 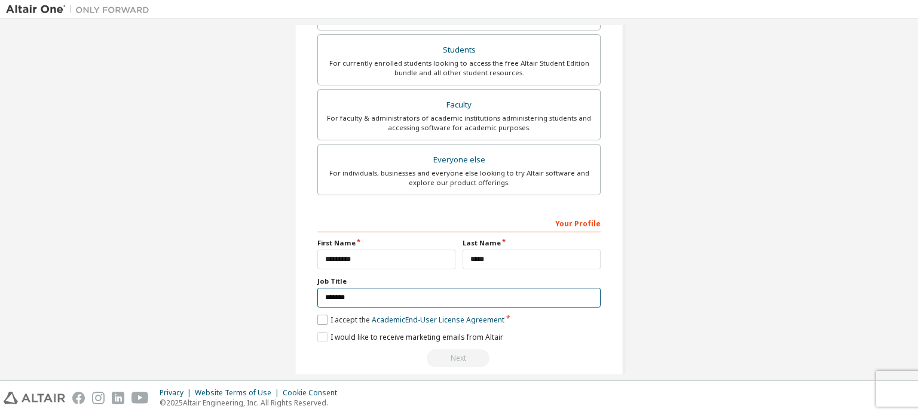 What do you see at coordinates (459, 123) in the screenshot?
I see `div: For faculty & administrators of academic institutions administering students and accessing softwa...` at bounding box center [459, 123].